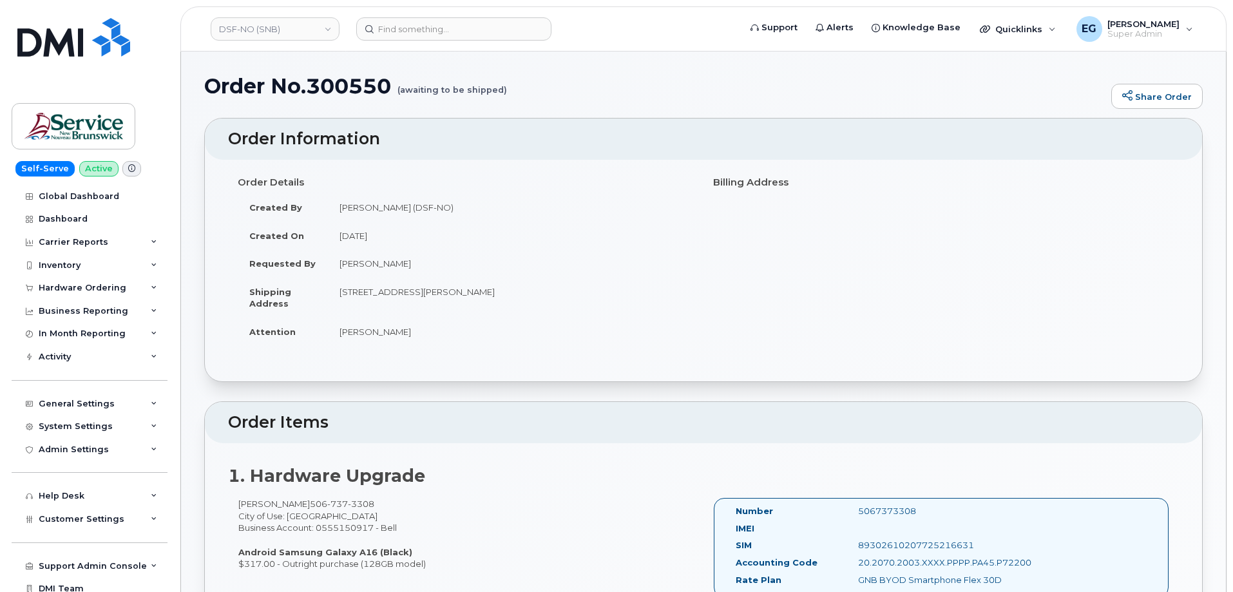  I want to click on label: Number, so click(754, 511).